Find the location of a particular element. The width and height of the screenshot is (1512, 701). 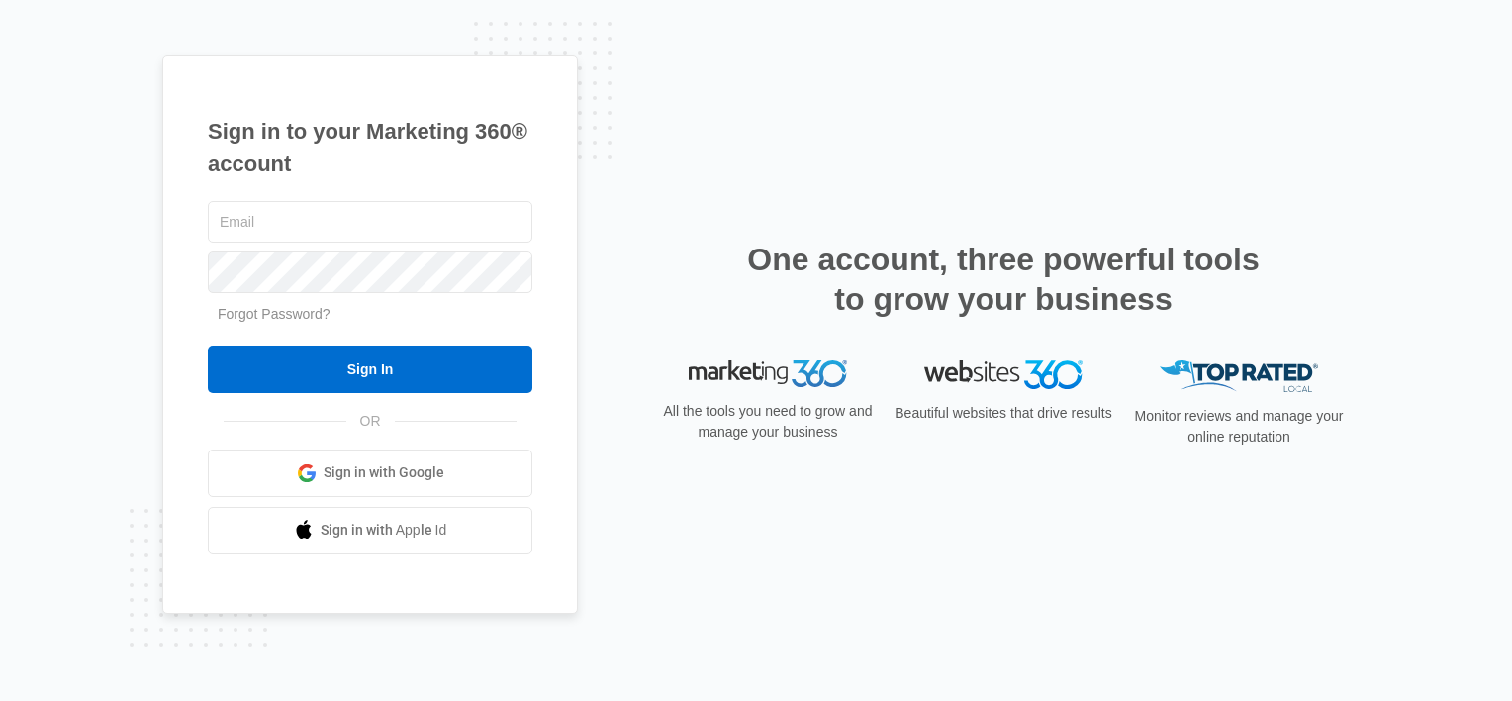

img: Top Rated Local is located at coordinates (1239, 376).